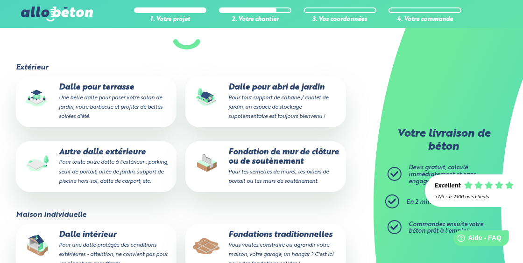 This screenshot has width=523, height=263. Describe the element at coordinates (443, 141) in the screenshot. I see `p: Votre livraison de béton` at that location.